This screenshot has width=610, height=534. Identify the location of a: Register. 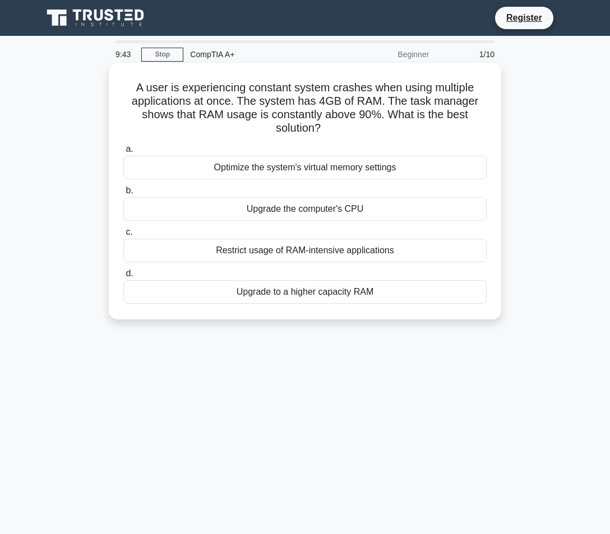
(524, 17).